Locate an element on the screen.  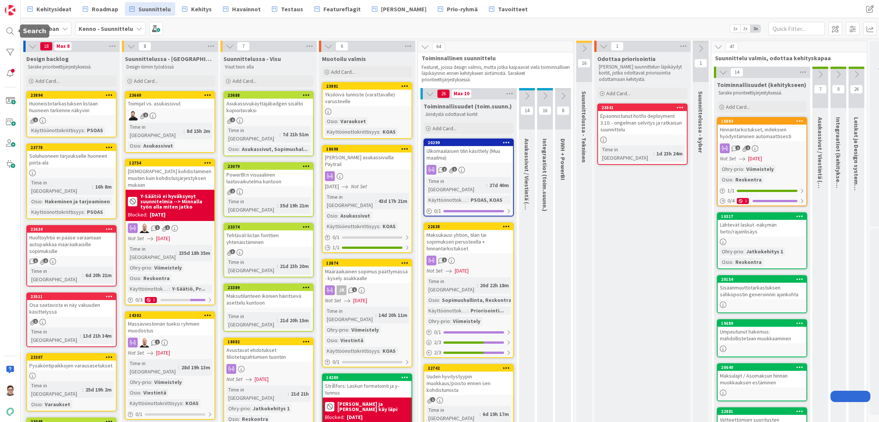
div: 7d 21h 51m is located at coordinates (296, 134).